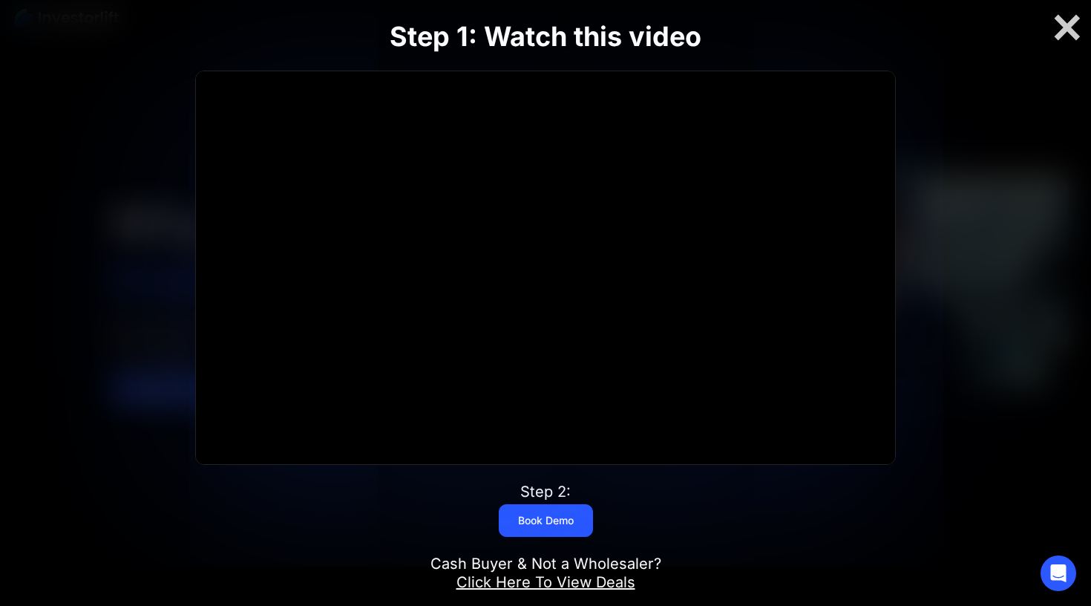  Describe the element at coordinates (546, 582) in the screenshot. I see `a: Click Here To View Deals` at that location.